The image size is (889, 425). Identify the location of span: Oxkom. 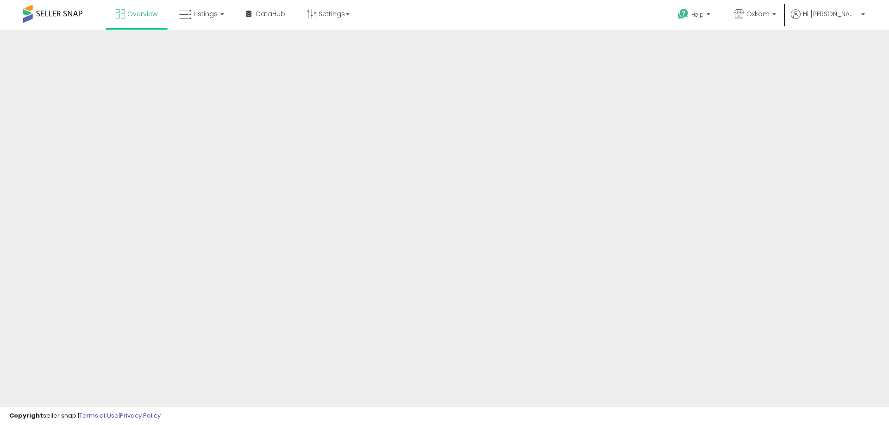
(758, 14).